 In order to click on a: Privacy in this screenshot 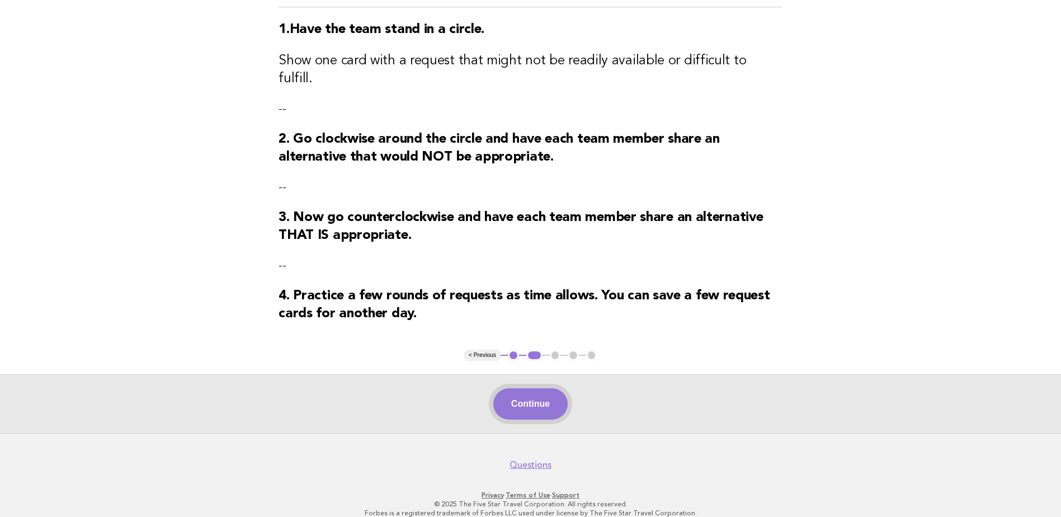, I will do `click(493, 495)`.